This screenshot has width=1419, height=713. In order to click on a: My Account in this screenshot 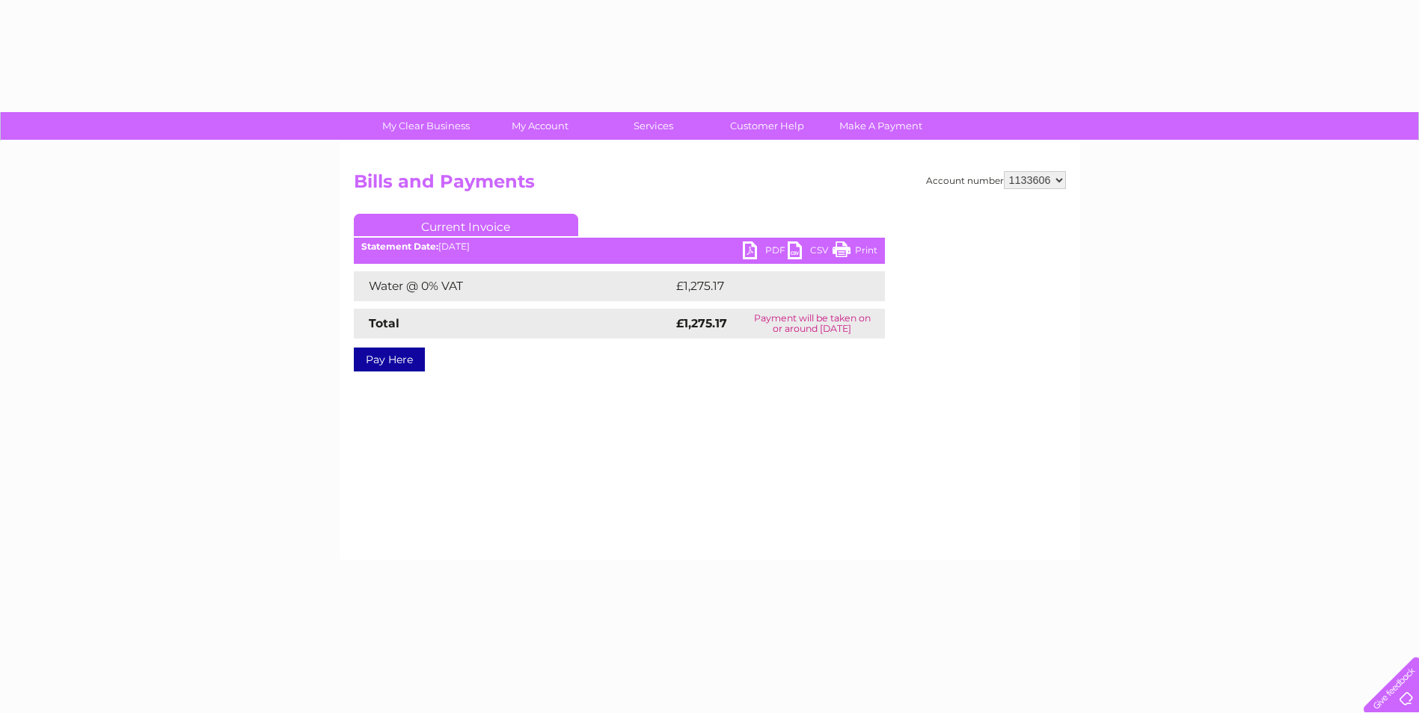, I will do `click(539, 126)`.